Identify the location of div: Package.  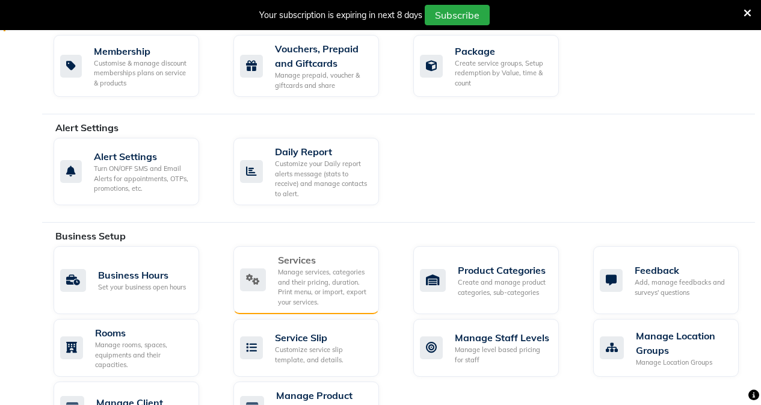
(502, 51).